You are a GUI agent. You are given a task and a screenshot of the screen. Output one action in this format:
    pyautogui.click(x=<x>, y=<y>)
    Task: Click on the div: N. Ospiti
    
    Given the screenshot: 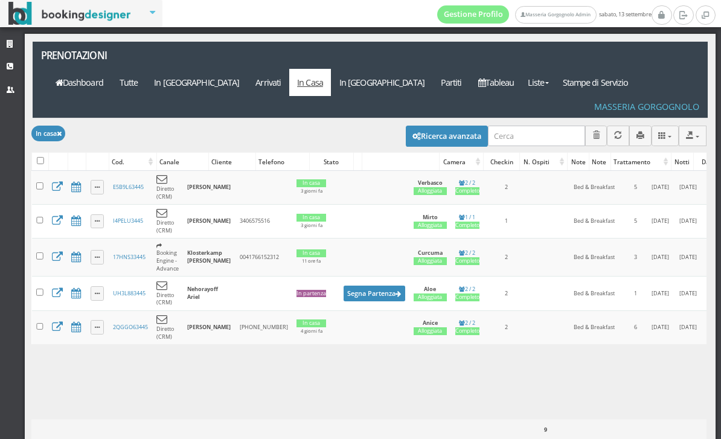 What is the action you would take?
    pyautogui.click(x=543, y=162)
    